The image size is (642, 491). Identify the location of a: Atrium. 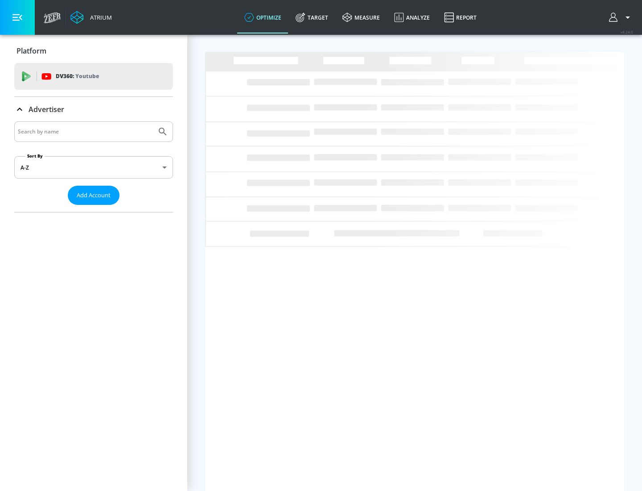
(91, 17).